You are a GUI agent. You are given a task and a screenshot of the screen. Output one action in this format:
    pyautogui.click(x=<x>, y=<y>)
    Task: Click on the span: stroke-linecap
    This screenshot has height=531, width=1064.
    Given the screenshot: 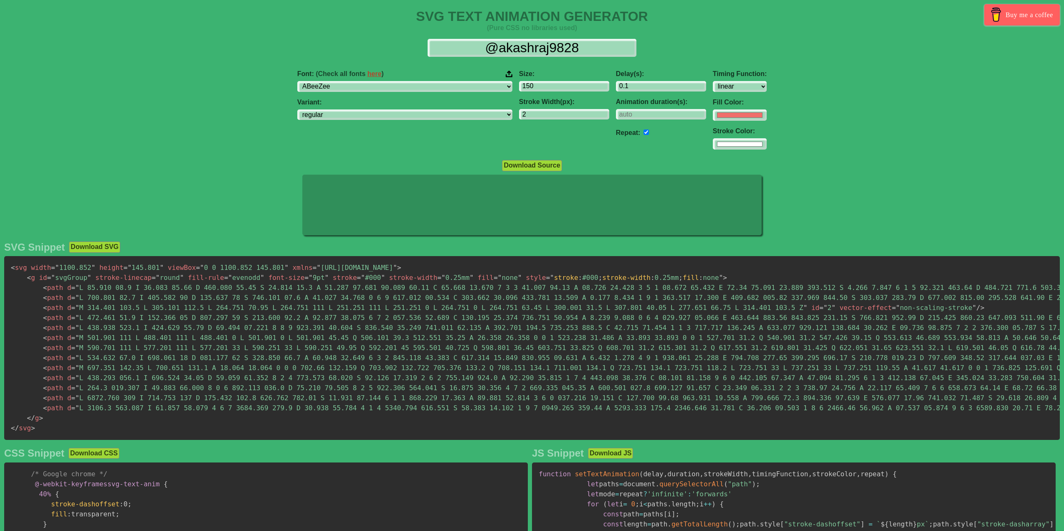 What is the action you would take?
    pyautogui.click(x=123, y=277)
    